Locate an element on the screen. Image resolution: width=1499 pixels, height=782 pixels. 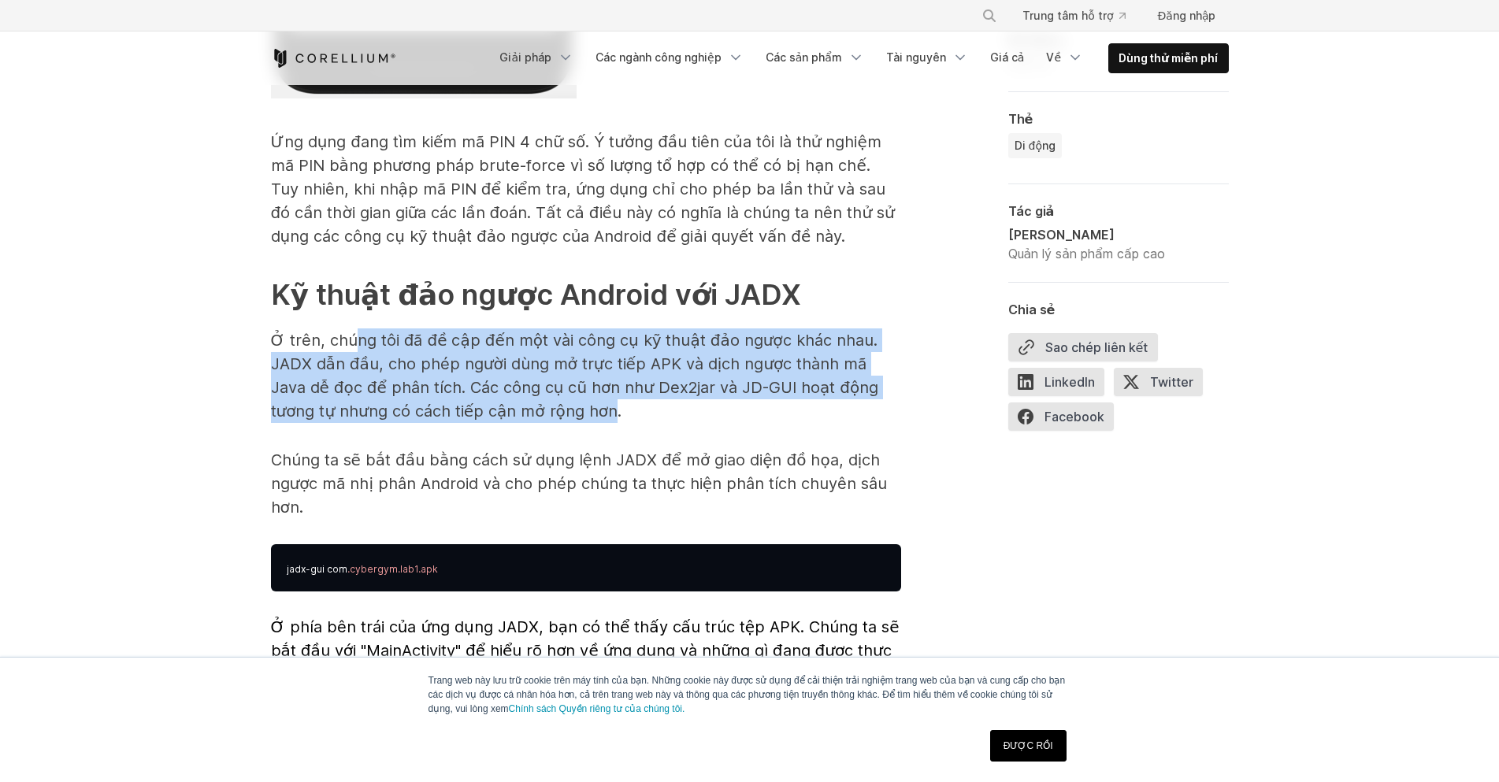
font: Dùng thử miễn phí is located at coordinates (1168, 58).